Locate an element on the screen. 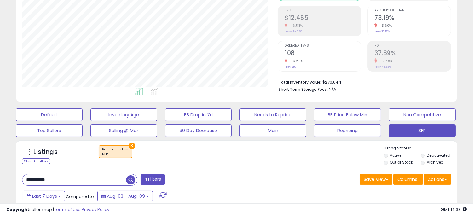 The width and height of the screenshot is (473, 216). button: Default is located at coordinates (49, 115).